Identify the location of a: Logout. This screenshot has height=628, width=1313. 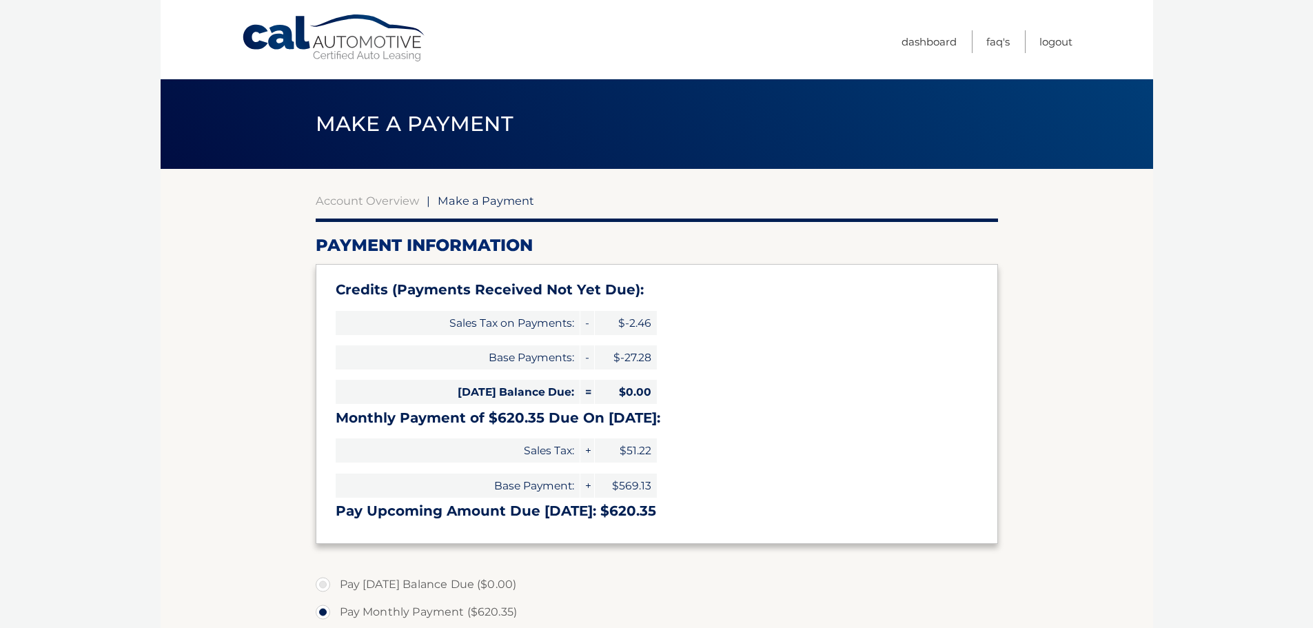
(1056, 41).